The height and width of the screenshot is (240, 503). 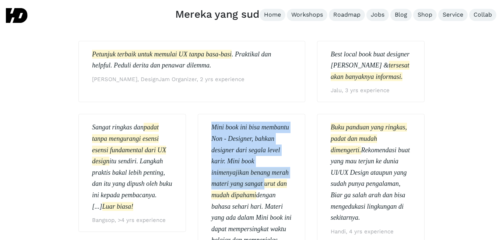 What do you see at coordinates (250, 149) in the screenshot?
I see `em: Mini book ini bisa membantu Non - Designer, bahkan designer dari segala level karir. Mini book ini` at bounding box center [250, 149].